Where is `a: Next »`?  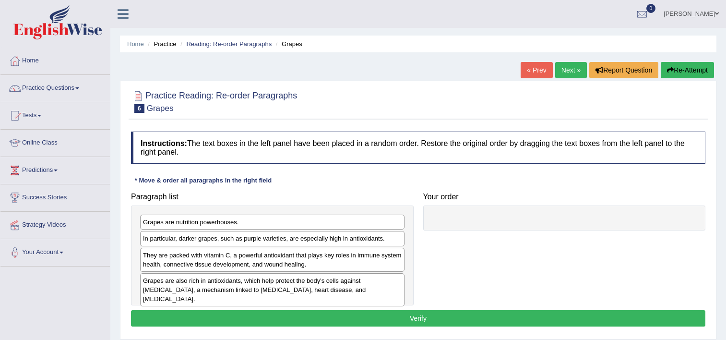 a: Next » is located at coordinates (571, 70).